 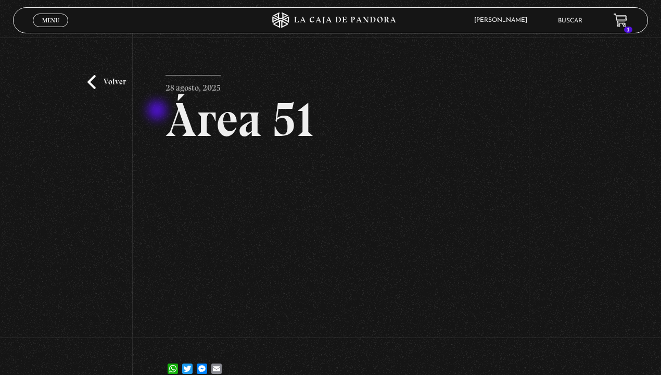 I want to click on a: 1, so click(x=621, y=20).